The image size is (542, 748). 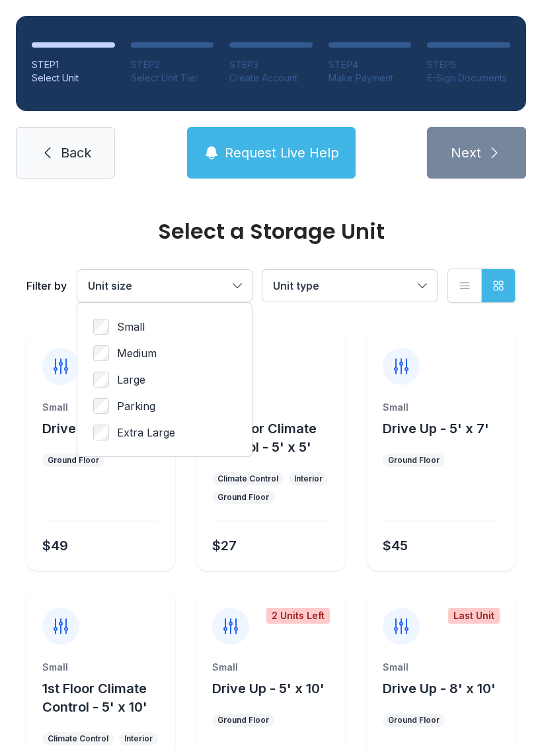 What do you see at coordinates (95, 428) in the screenshot?
I see `button: Drive Up - 5' x 5'` at bounding box center [95, 428].